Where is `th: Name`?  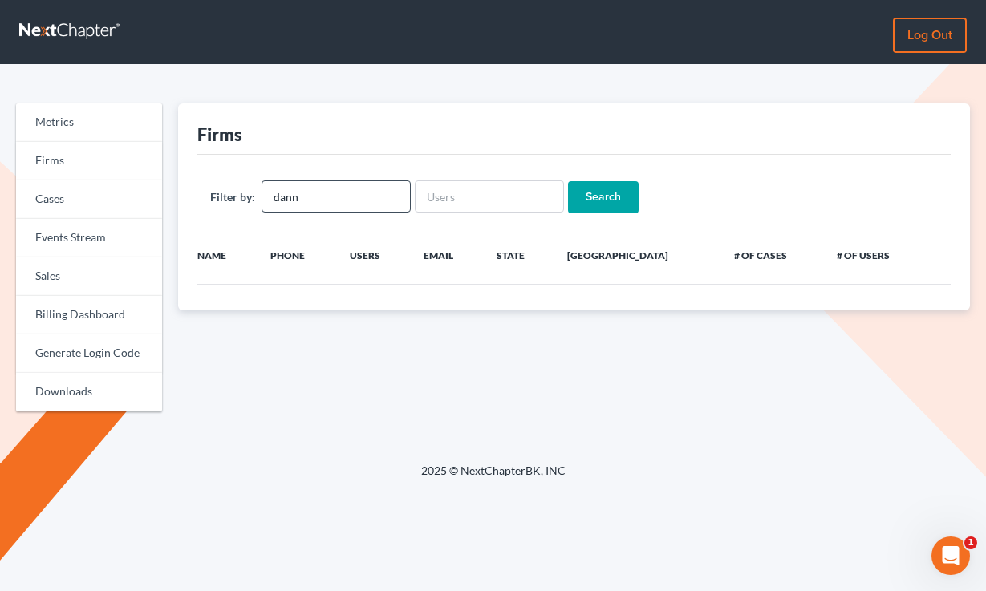 th: Name is located at coordinates (218, 255).